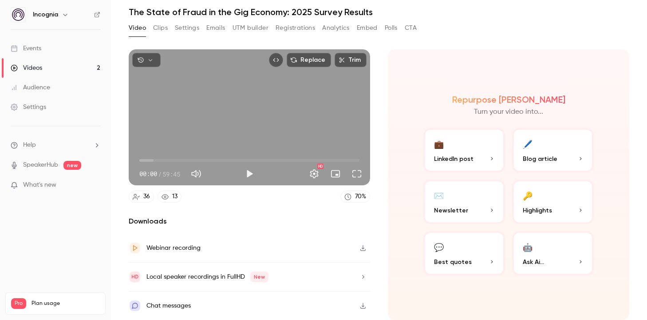 The height and width of the screenshot is (320, 647). Describe the element at coordinates (26, 68) in the screenshot. I see `div: Videos` at that location.